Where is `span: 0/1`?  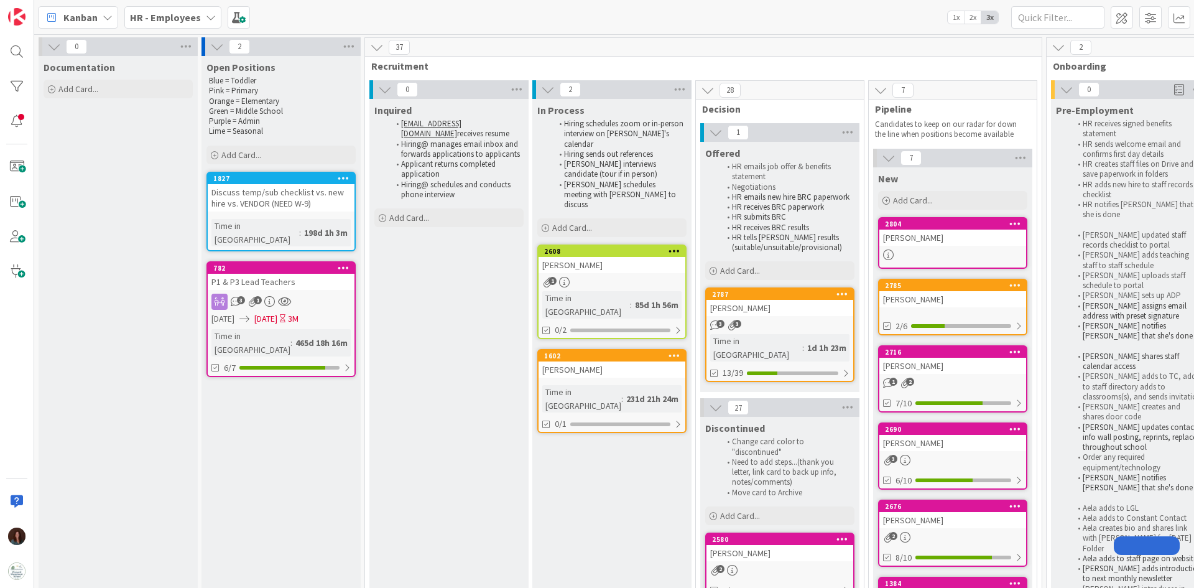 span: 0/1 is located at coordinates (561, 424).